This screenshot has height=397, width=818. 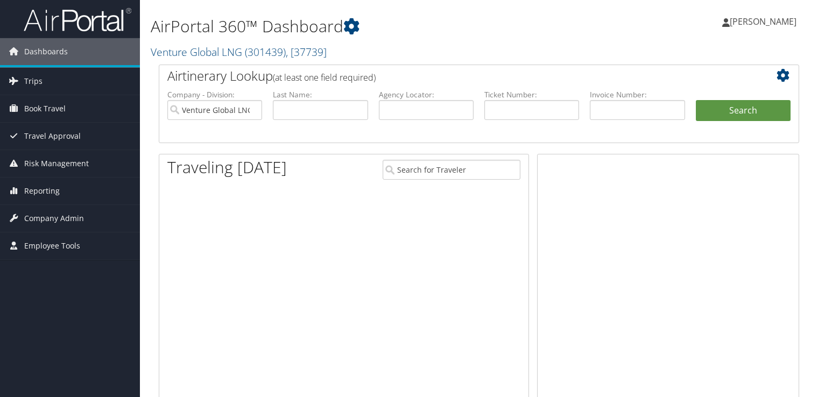 I want to click on span: Trips, so click(x=33, y=81).